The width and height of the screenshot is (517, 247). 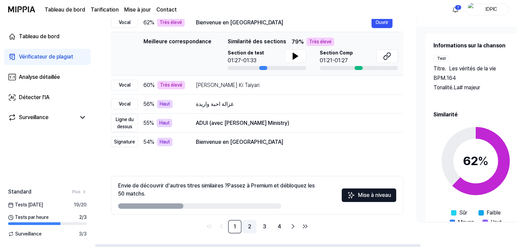 What do you see at coordinates (375, 195) in the screenshot?
I see `font: Mise à niveau` at bounding box center [375, 195].